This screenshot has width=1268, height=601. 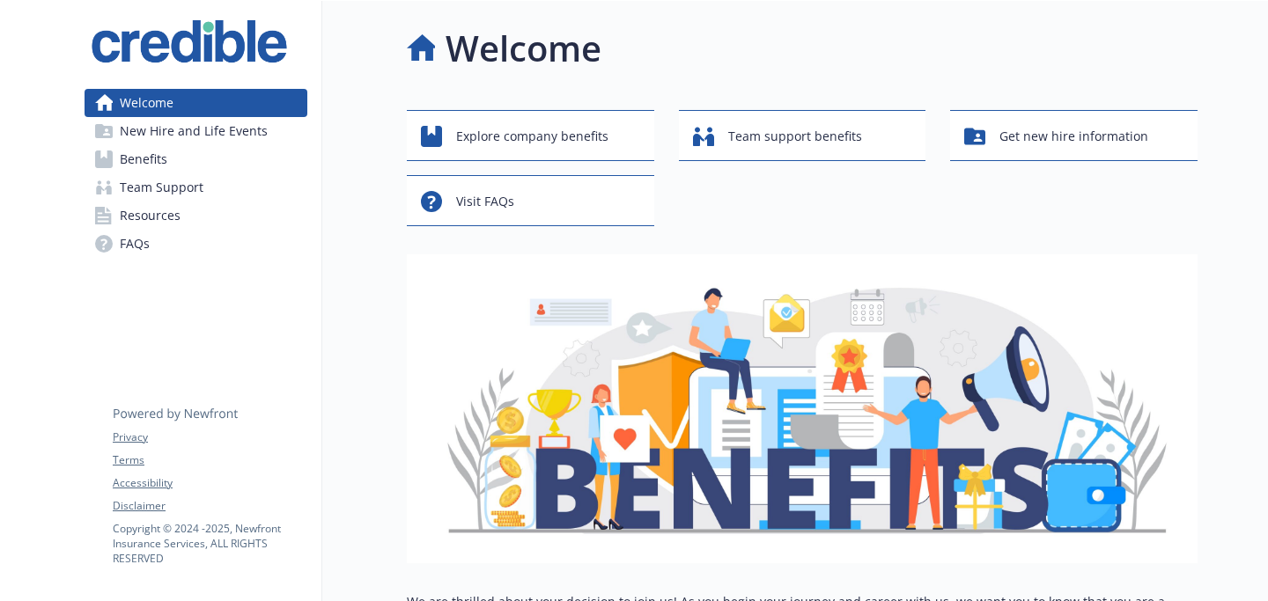 I want to click on a: Welcome, so click(x=195, y=103).